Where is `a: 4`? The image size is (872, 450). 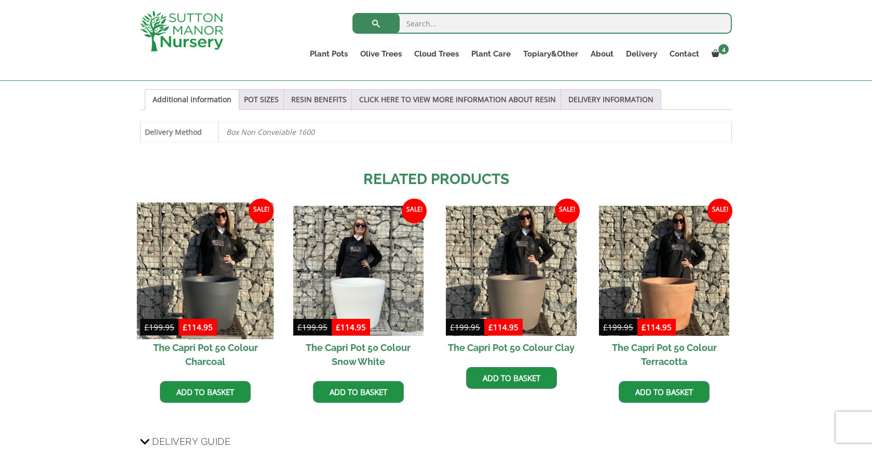 a: 4 is located at coordinates (718, 54).